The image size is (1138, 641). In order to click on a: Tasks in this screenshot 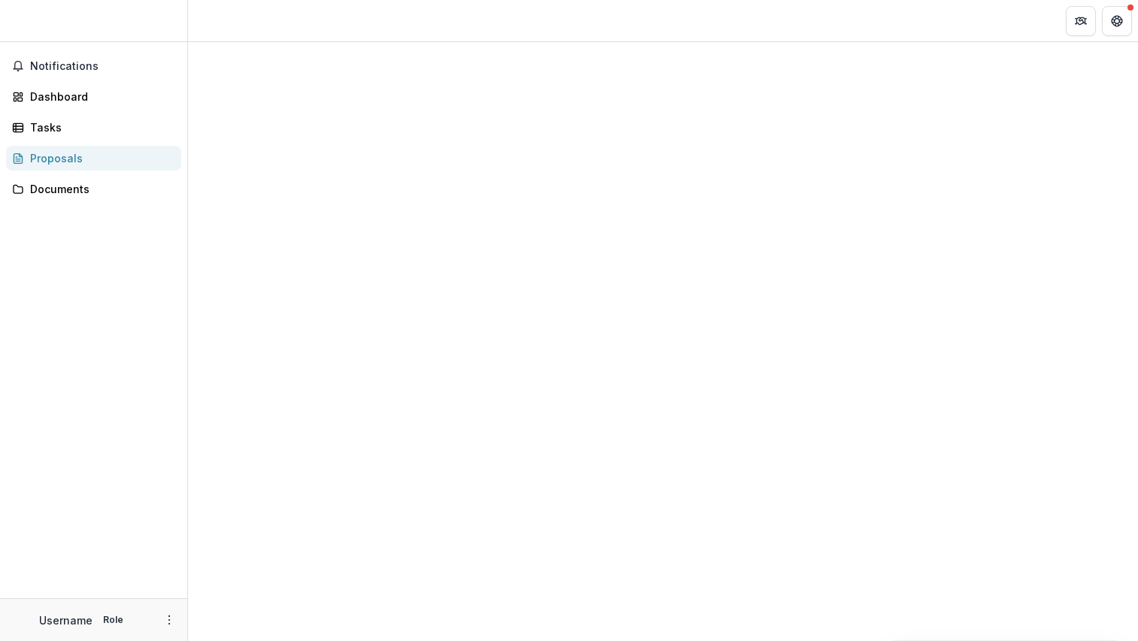, I will do `click(93, 127)`.